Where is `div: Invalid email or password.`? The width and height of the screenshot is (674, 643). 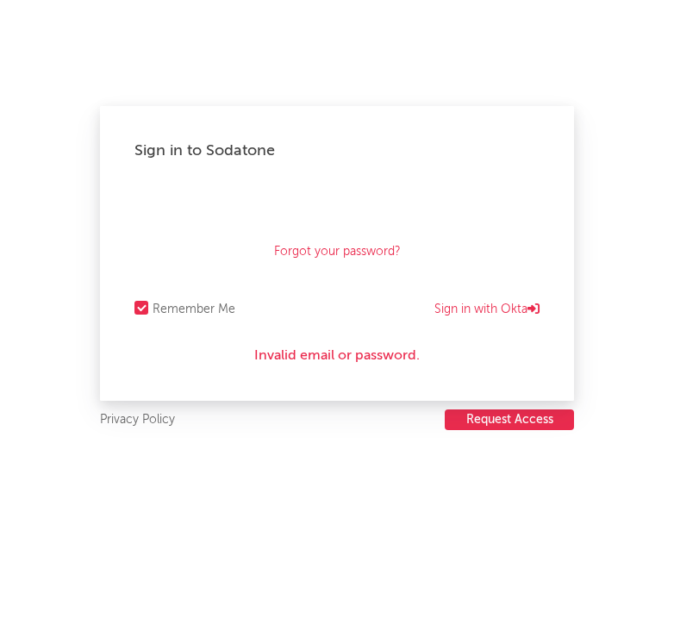 div: Invalid email or password. is located at coordinates (337, 356).